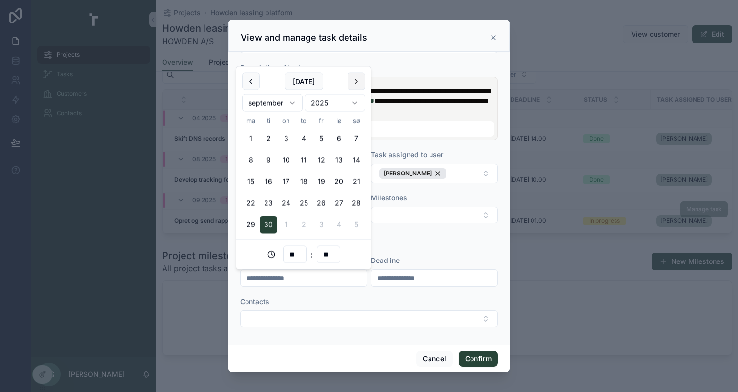 The width and height of the screenshot is (738, 392). Describe the element at coordinates (251, 203) in the screenshot. I see `button: mandag den 22. september 2025` at that location.